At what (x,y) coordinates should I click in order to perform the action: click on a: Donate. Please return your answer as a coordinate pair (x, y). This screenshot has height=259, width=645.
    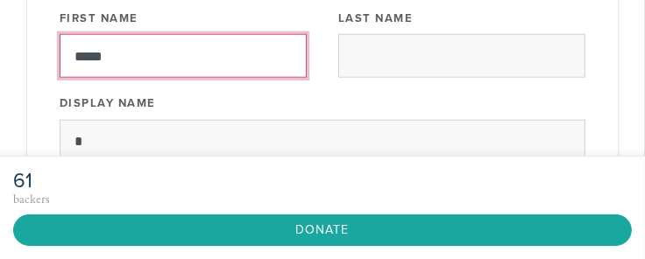
    Looking at the image, I should click on (322, 230).